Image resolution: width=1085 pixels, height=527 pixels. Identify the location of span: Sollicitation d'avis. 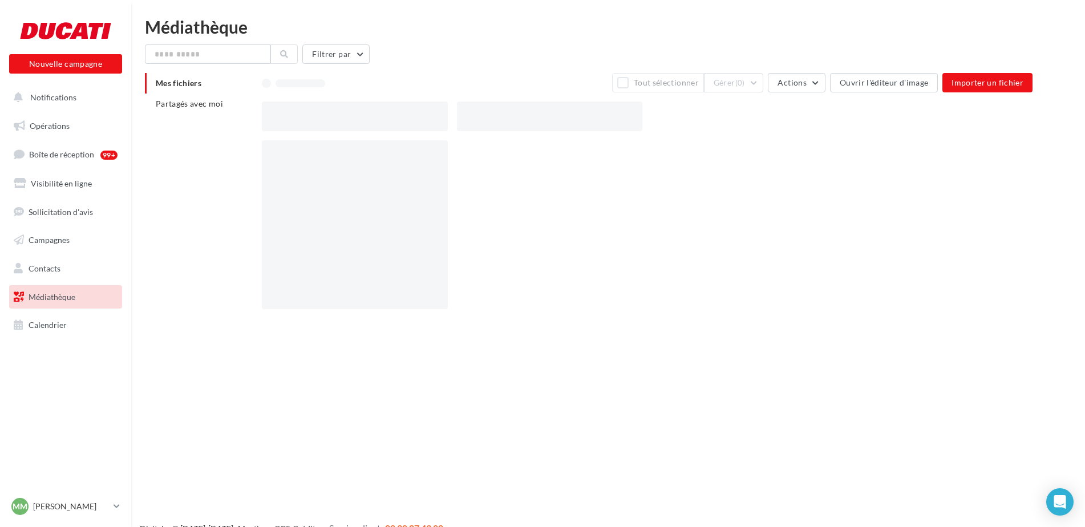
(60, 211).